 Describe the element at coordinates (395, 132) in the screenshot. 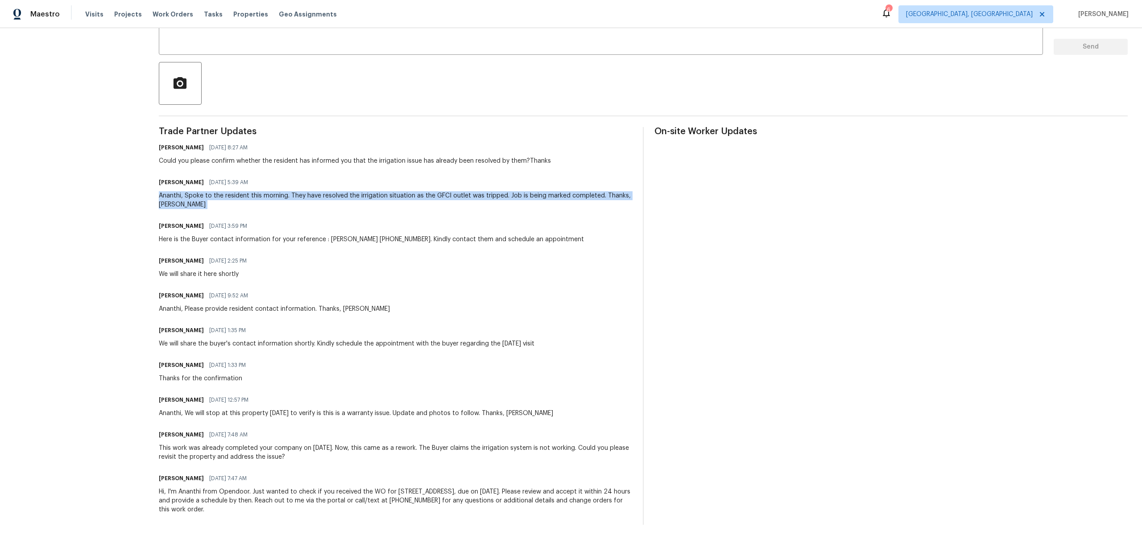

I see `span: Trade Partner Updates` at that location.